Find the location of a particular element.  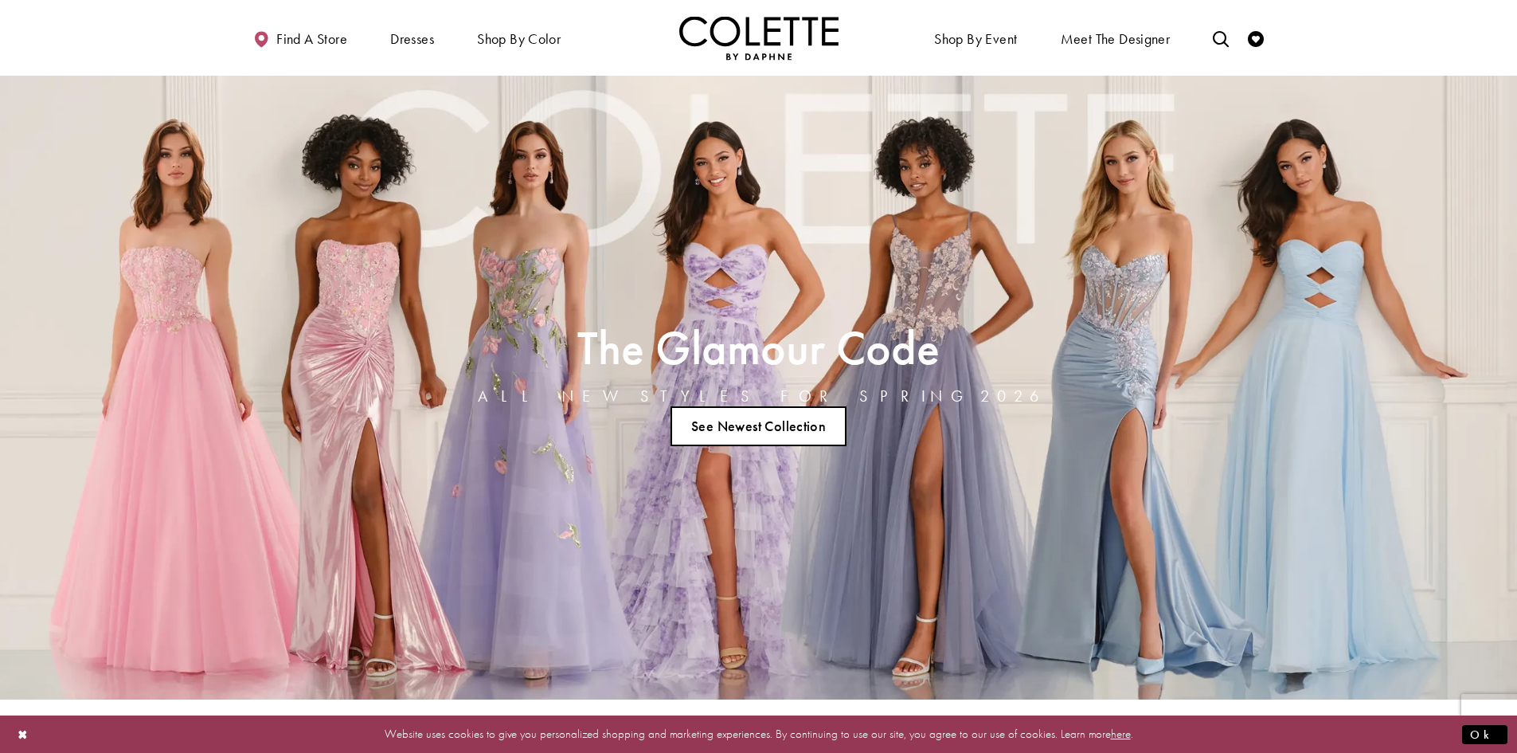

p: Website uses cookies to give you personalized shopping and marketing experiences. By continuing t... is located at coordinates (758, 734).